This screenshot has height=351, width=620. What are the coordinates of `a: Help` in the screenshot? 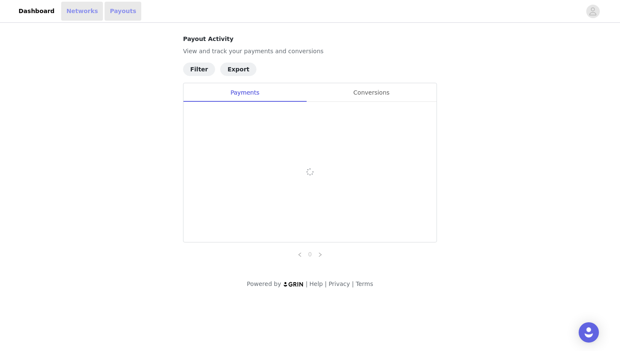 It's located at (317, 284).